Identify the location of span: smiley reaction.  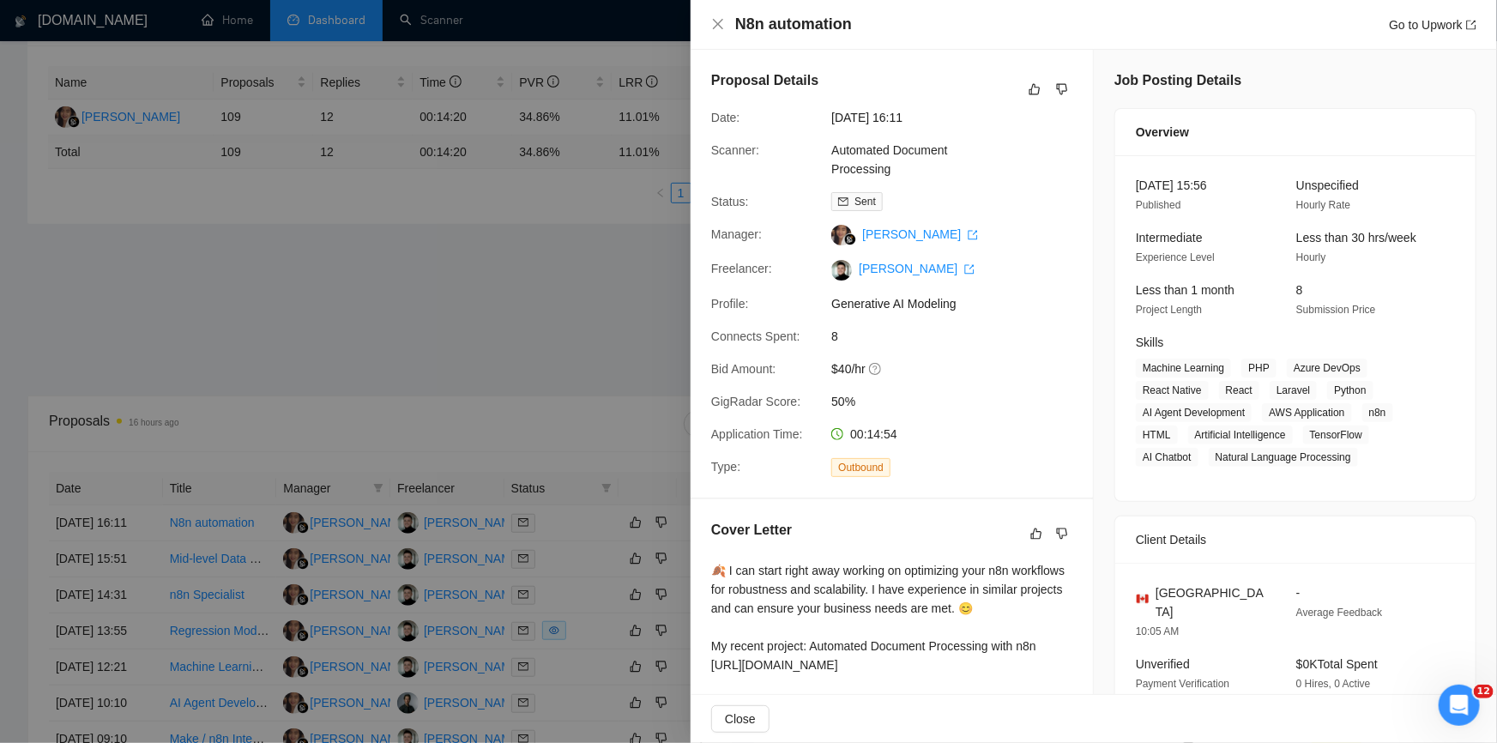
(216, 533).